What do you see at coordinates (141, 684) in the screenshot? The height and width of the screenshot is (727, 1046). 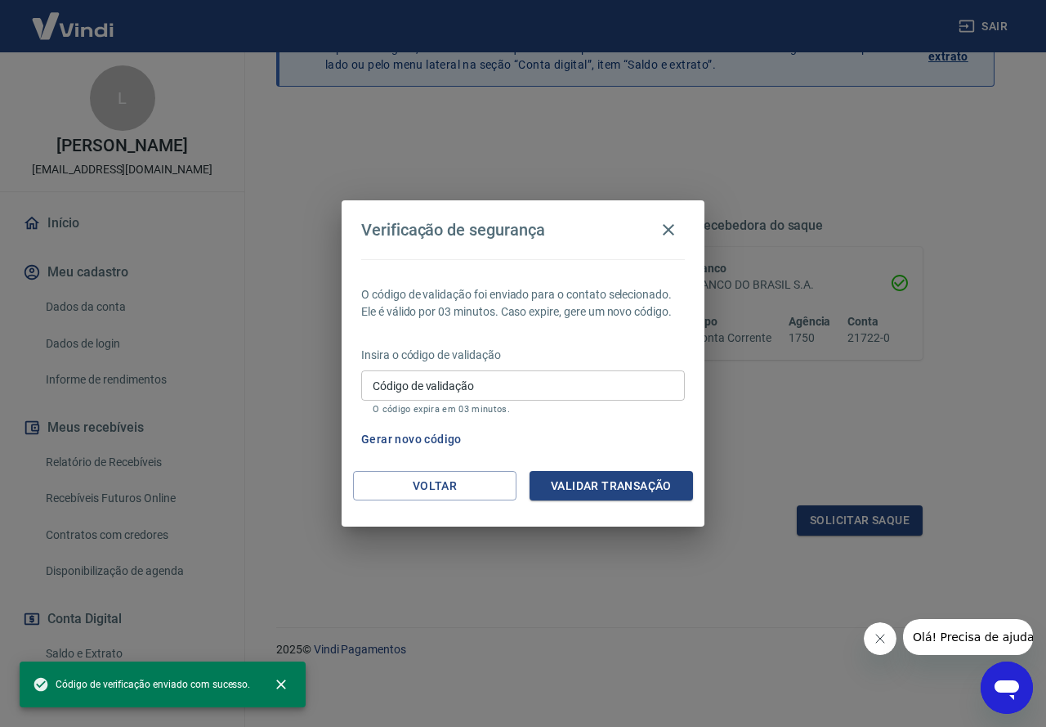 I see `span: Código de verificação enviado com sucesso.` at bounding box center [141, 684].